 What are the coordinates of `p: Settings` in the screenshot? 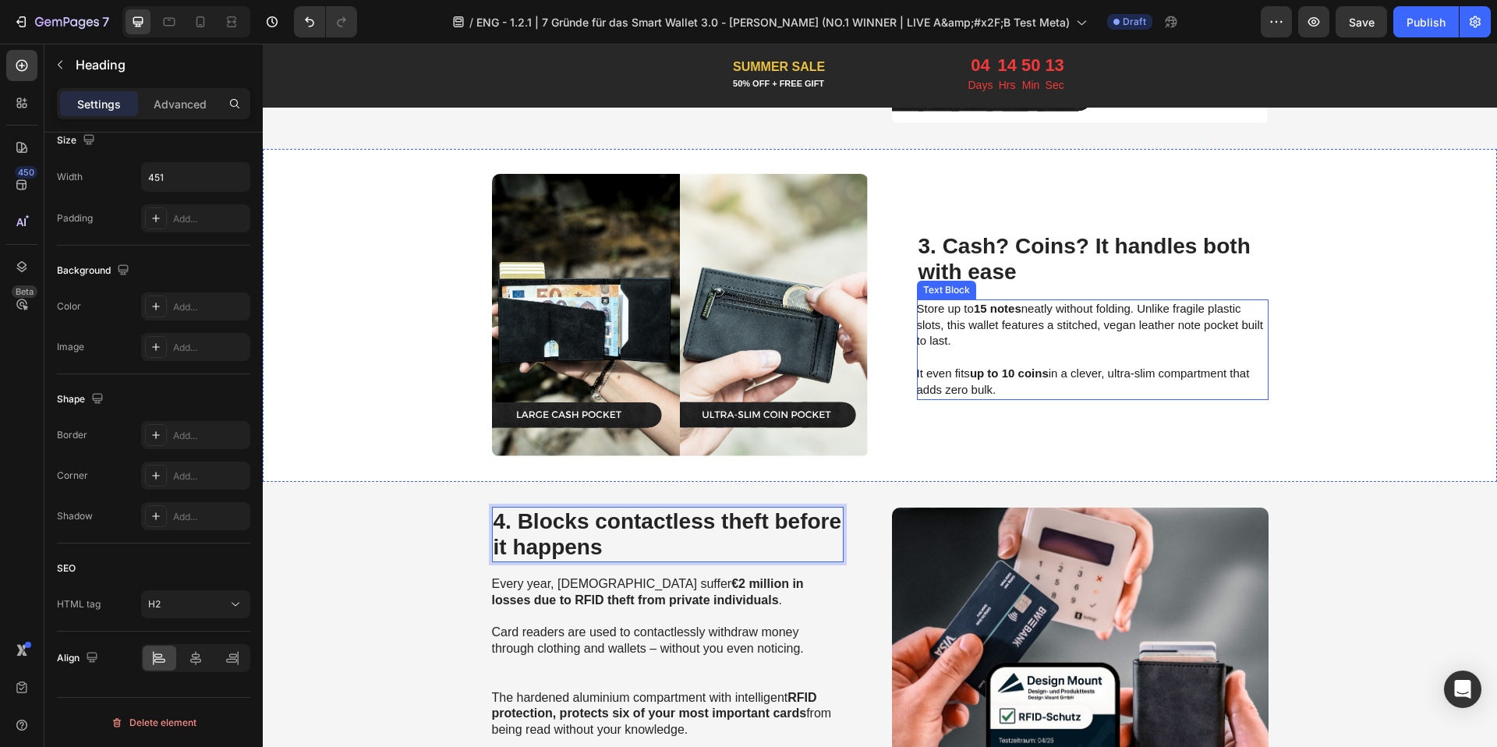 It's located at (99, 104).